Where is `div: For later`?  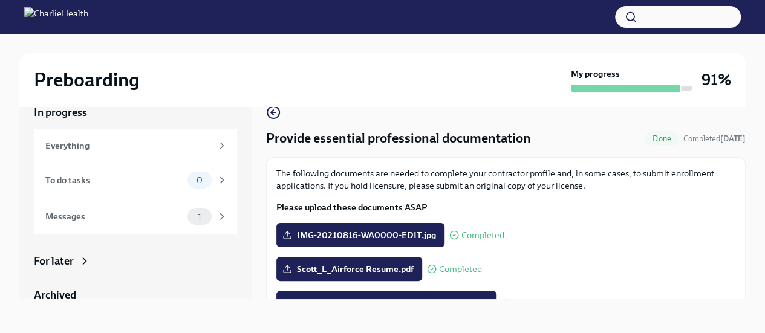
div: For later is located at coordinates (54, 261).